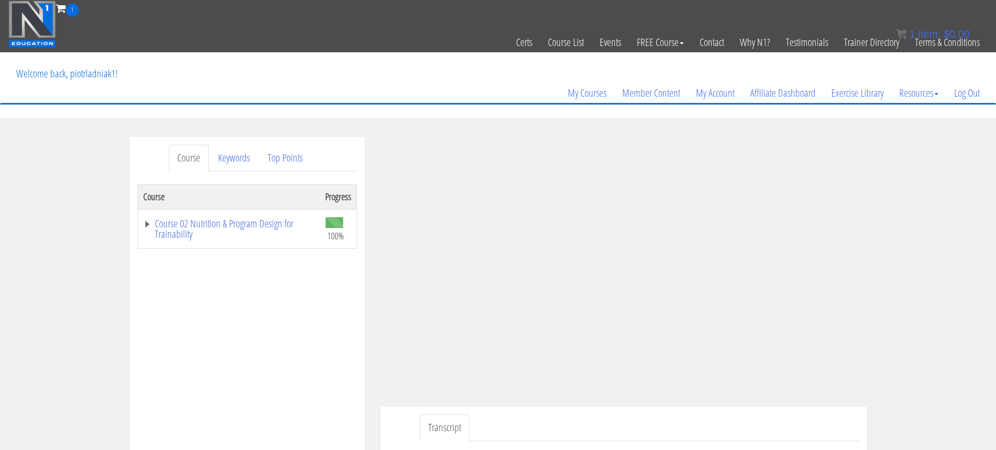 The height and width of the screenshot is (450, 996). Describe the element at coordinates (957, 34) in the screenshot. I see `bdi: 0.00` at that location.